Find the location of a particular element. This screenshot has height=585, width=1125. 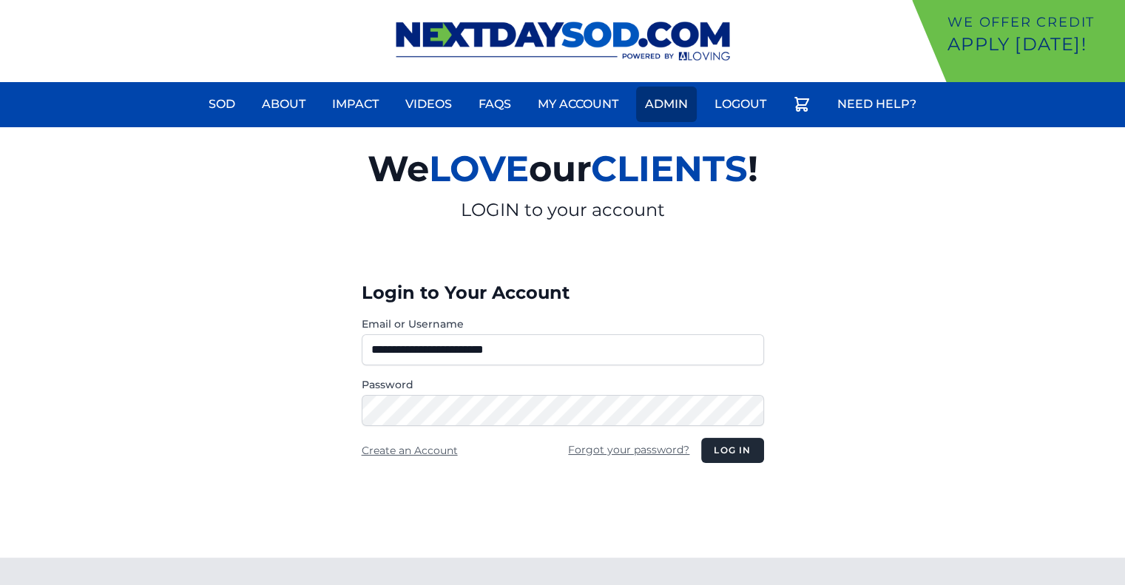

button: Log in is located at coordinates (732, 450).